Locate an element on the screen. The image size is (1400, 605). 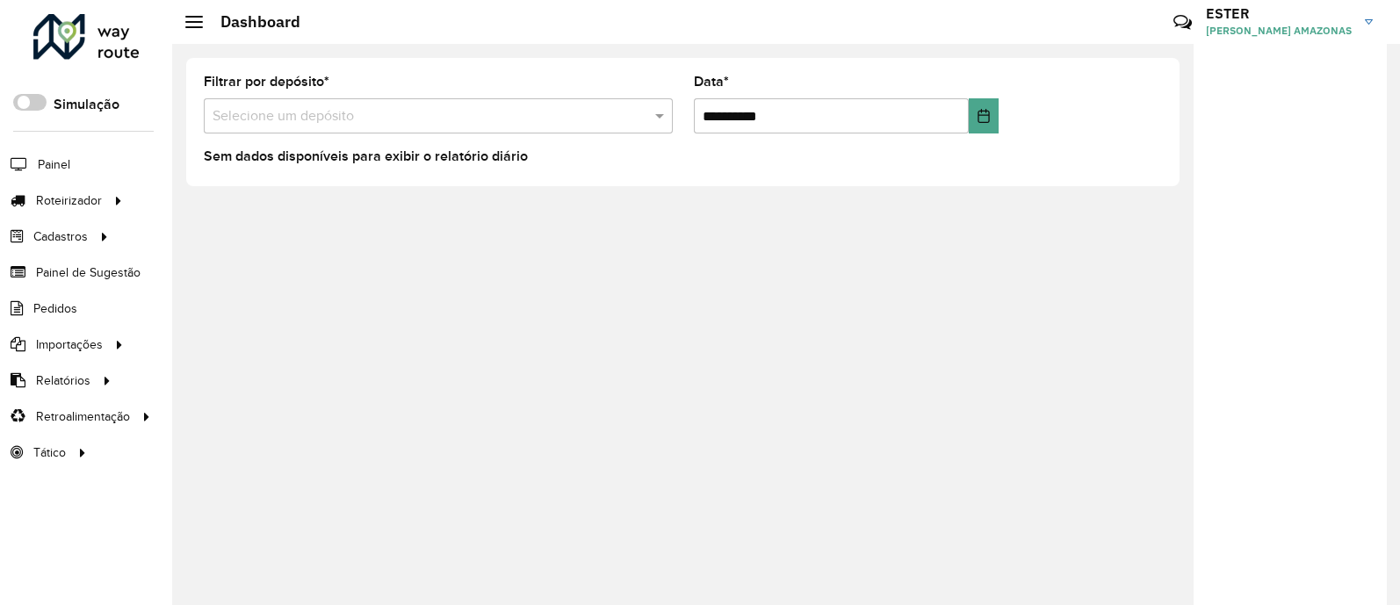
button: Choose Date is located at coordinates (984, 116).